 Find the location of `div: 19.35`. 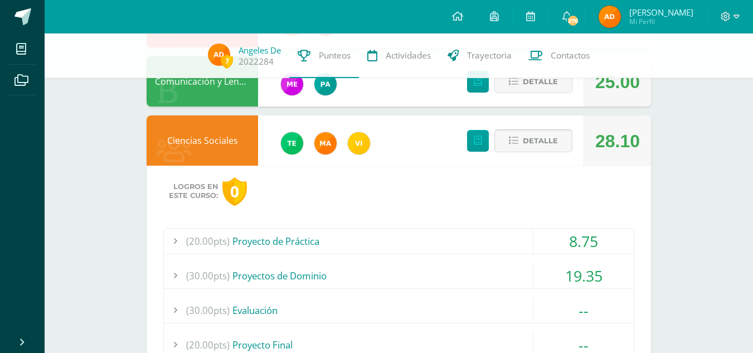

div: 19.35 is located at coordinates (584, 275).